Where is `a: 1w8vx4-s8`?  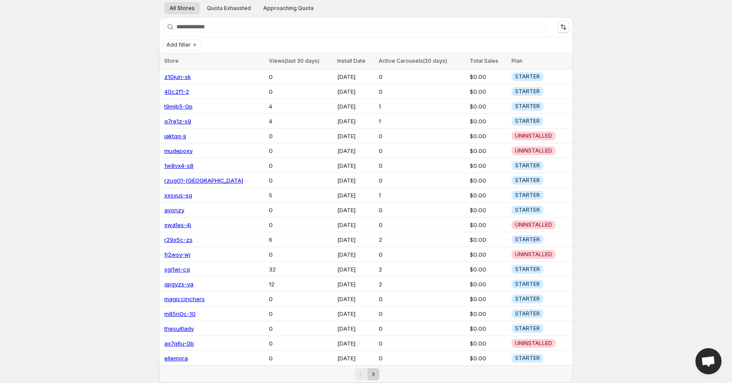
a: 1w8vx4-s8 is located at coordinates (179, 166).